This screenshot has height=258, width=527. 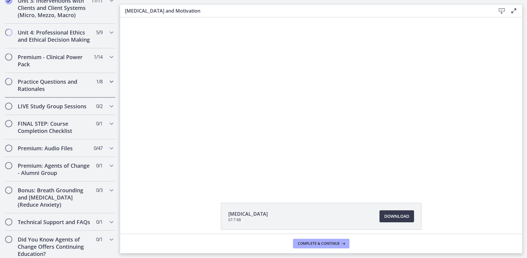 What do you see at coordinates (99, 82) in the screenshot?
I see `span: 1 / 8` at bounding box center [99, 82].